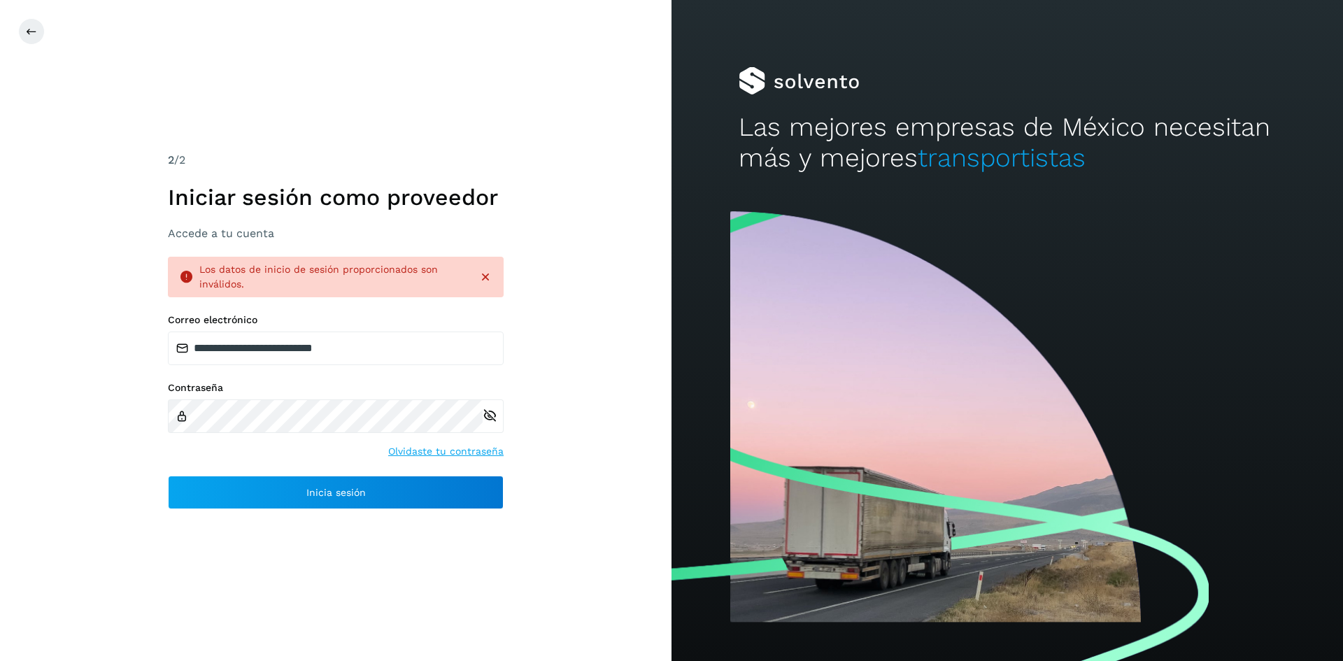  Describe the element at coordinates (336, 320) in the screenshot. I see `label: Correo electrónico` at that location.